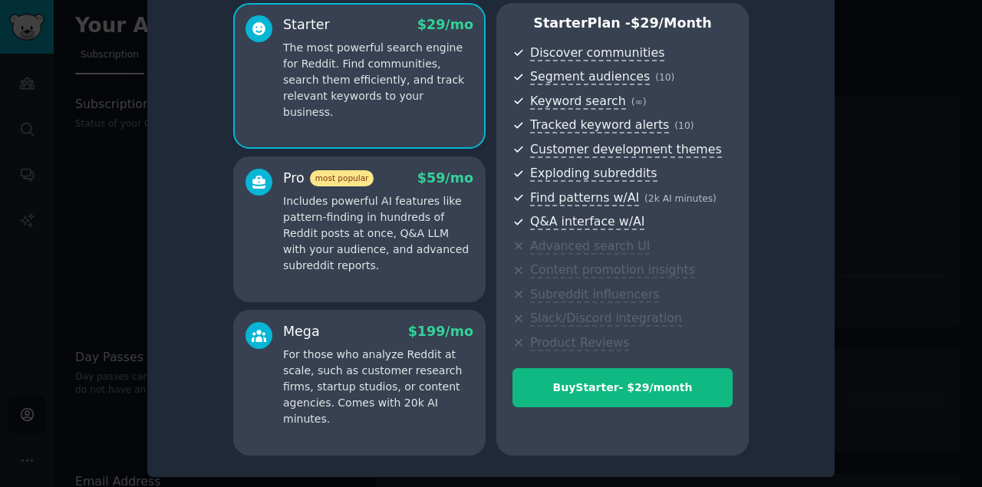 The height and width of the screenshot is (487, 982). Describe the element at coordinates (584, 198) in the screenshot. I see `span: Find patterns w/AI` at that location.